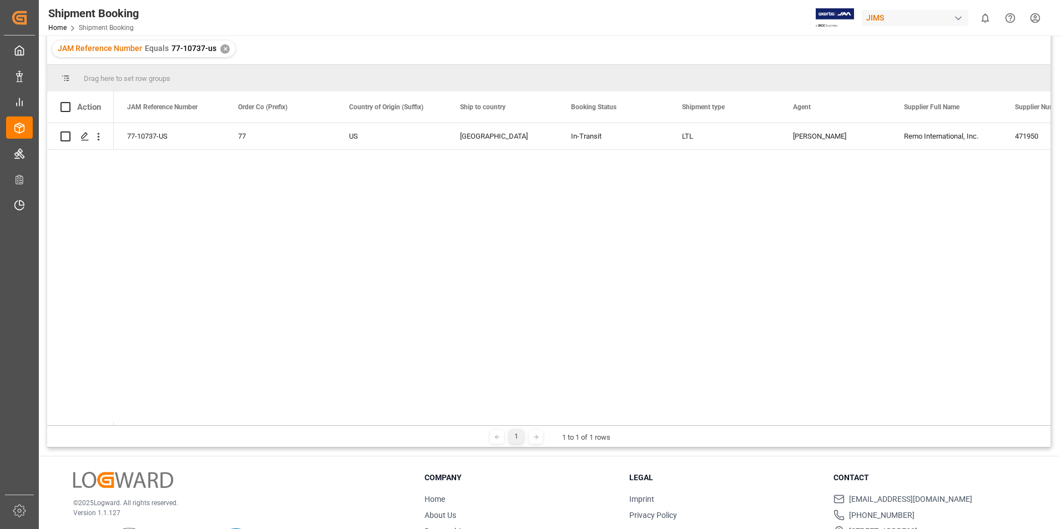 This screenshot has height=529, width=1061. Describe the element at coordinates (440, 515) in the screenshot. I see `a: About Us` at that location.